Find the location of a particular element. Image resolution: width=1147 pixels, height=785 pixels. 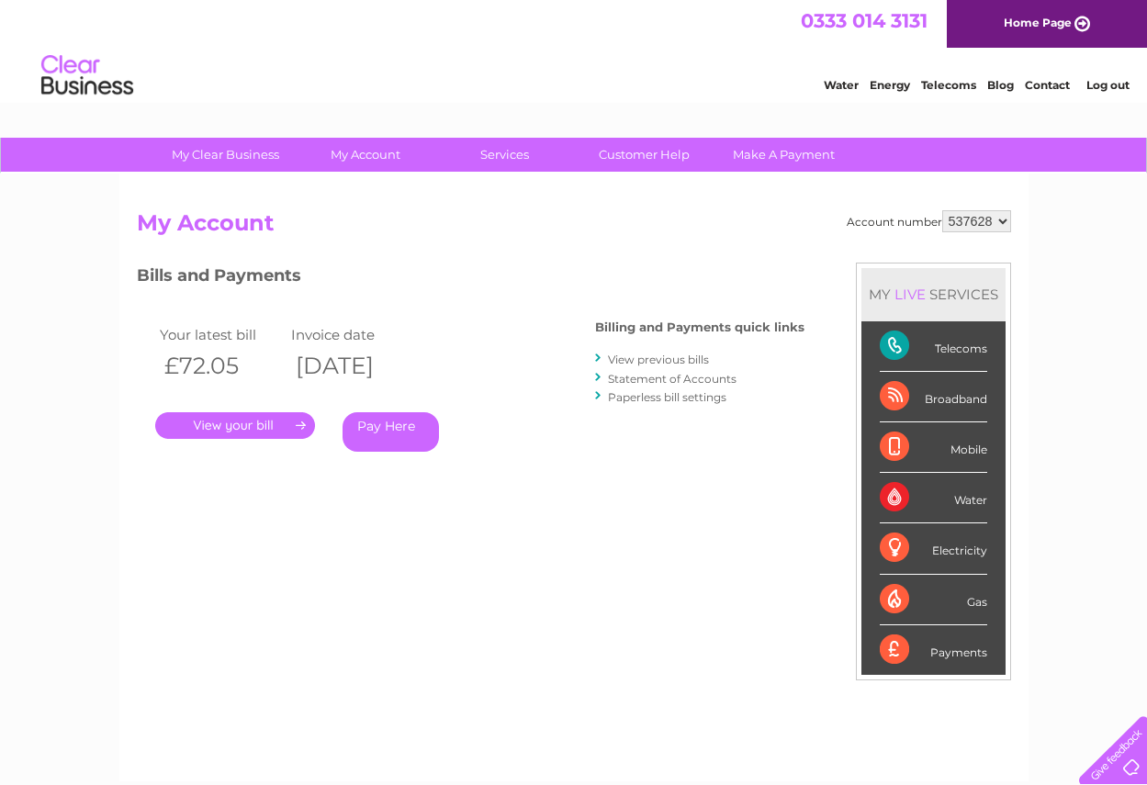

div: LIVE is located at coordinates (910, 294).